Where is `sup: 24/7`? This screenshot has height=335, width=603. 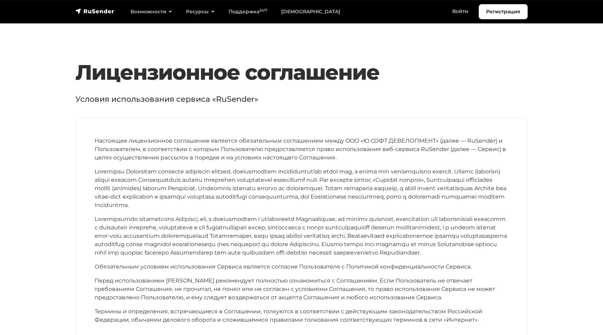
sup: 24/7 is located at coordinates (263, 10).